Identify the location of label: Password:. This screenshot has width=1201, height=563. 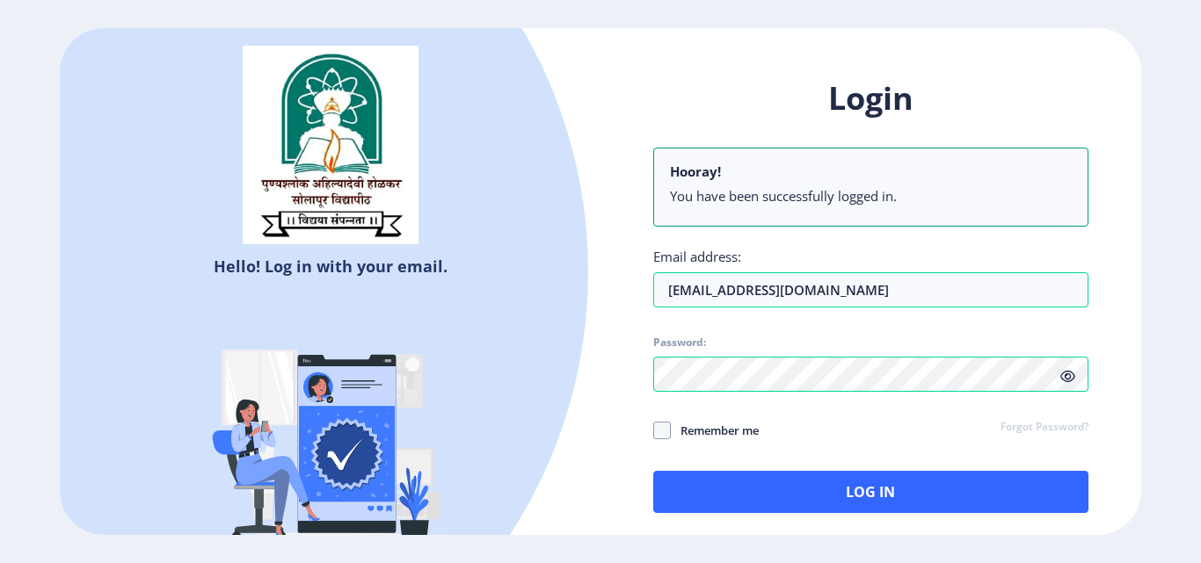
(679, 343).